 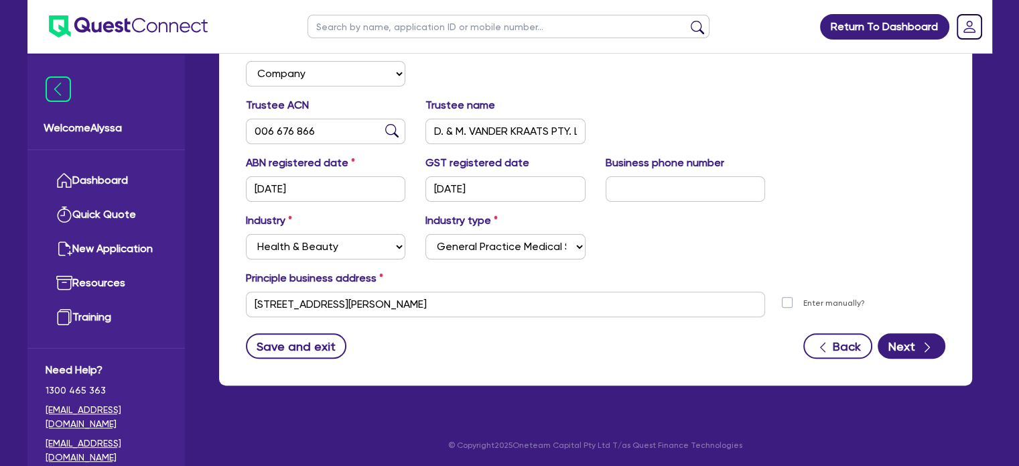 I want to click on img: training, so click(x=64, y=317).